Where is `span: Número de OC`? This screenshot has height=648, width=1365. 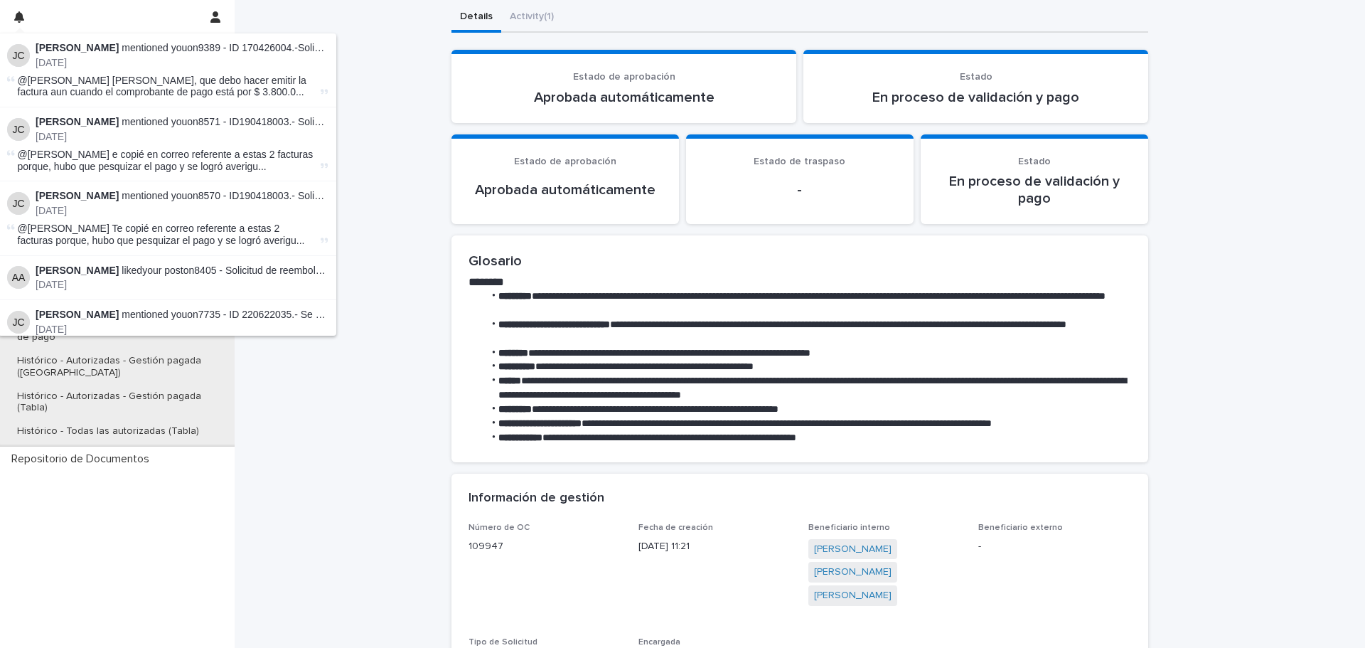 span: Número de OC is located at coordinates (499, 528).